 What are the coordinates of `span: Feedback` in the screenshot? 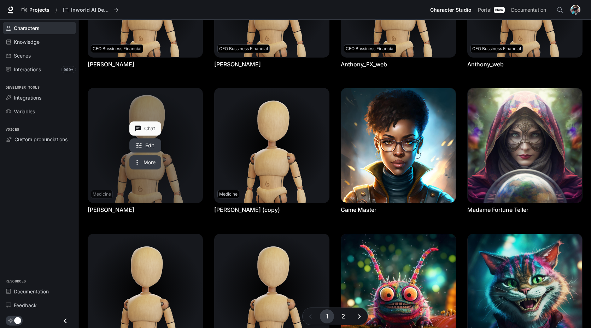 It's located at (25, 305).